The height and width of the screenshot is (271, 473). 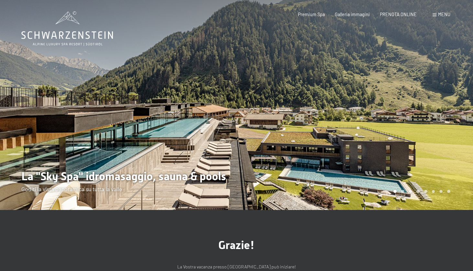 I want to click on span: Galleria immagini, so click(x=352, y=14).